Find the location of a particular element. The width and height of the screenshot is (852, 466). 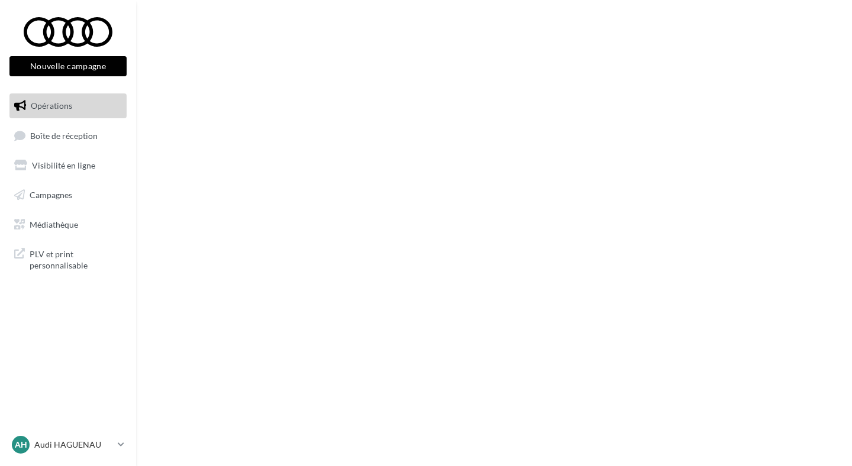

p: Audi HAGUENAU is located at coordinates (73, 445).